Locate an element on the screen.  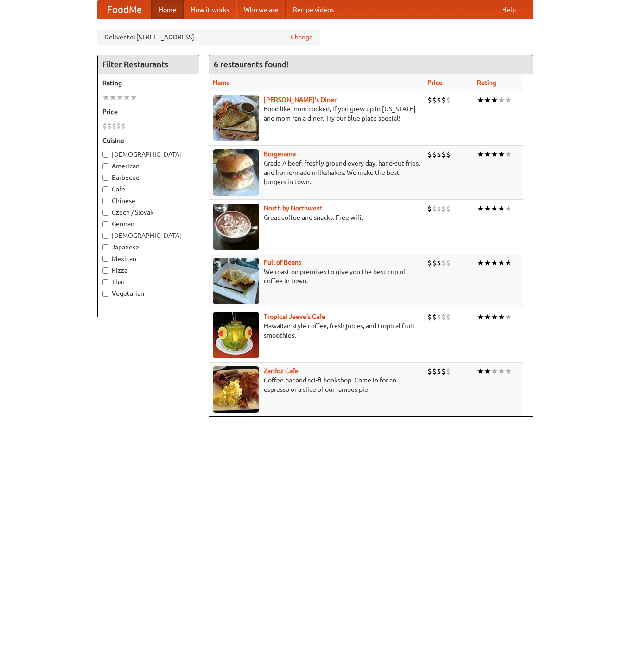
h4: Filter Restaurants is located at coordinates (148, 64).